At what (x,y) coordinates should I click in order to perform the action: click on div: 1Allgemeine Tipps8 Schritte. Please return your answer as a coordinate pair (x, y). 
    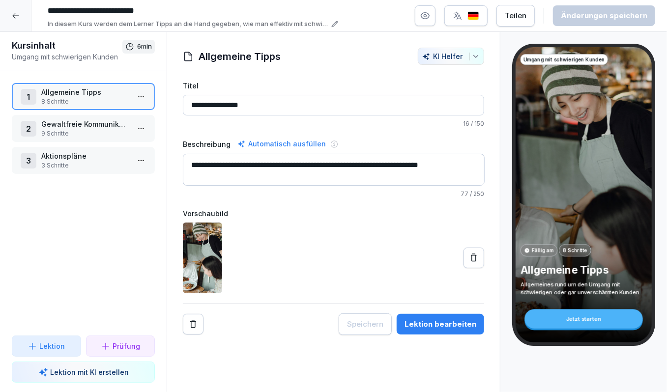
    Looking at the image, I should click on (83, 96).